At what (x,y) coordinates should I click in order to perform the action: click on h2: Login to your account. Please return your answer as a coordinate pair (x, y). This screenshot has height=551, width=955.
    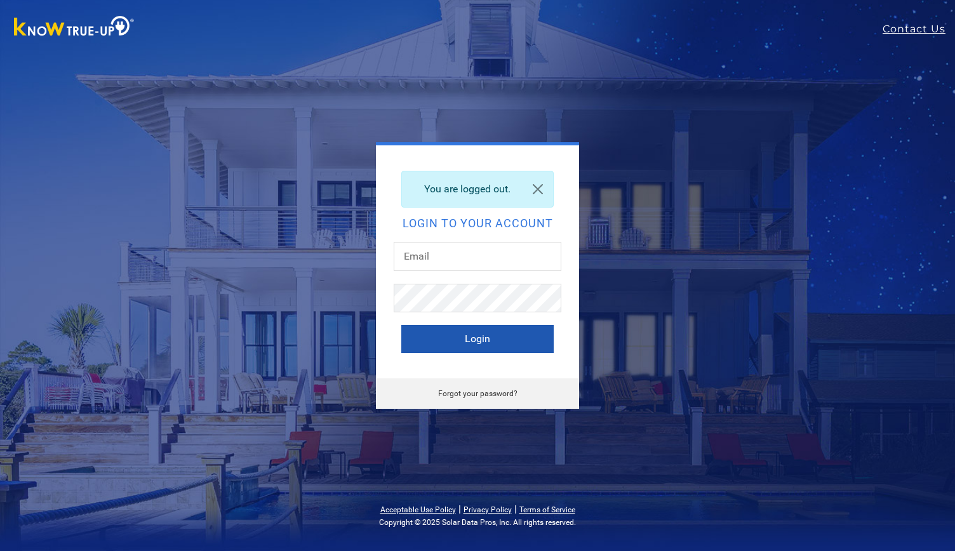
    Looking at the image, I should click on (478, 224).